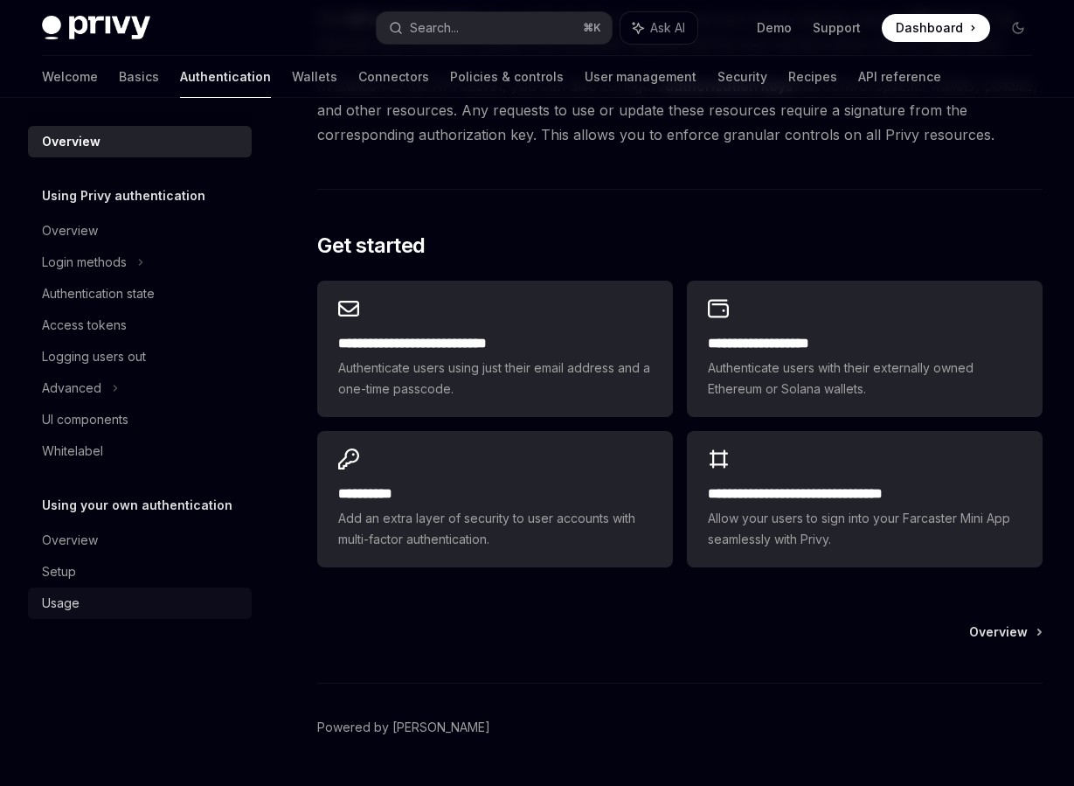  What do you see at coordinates (434, 28) in the screenshot?
I see `div: Search...` at bounding box center [434, 28].